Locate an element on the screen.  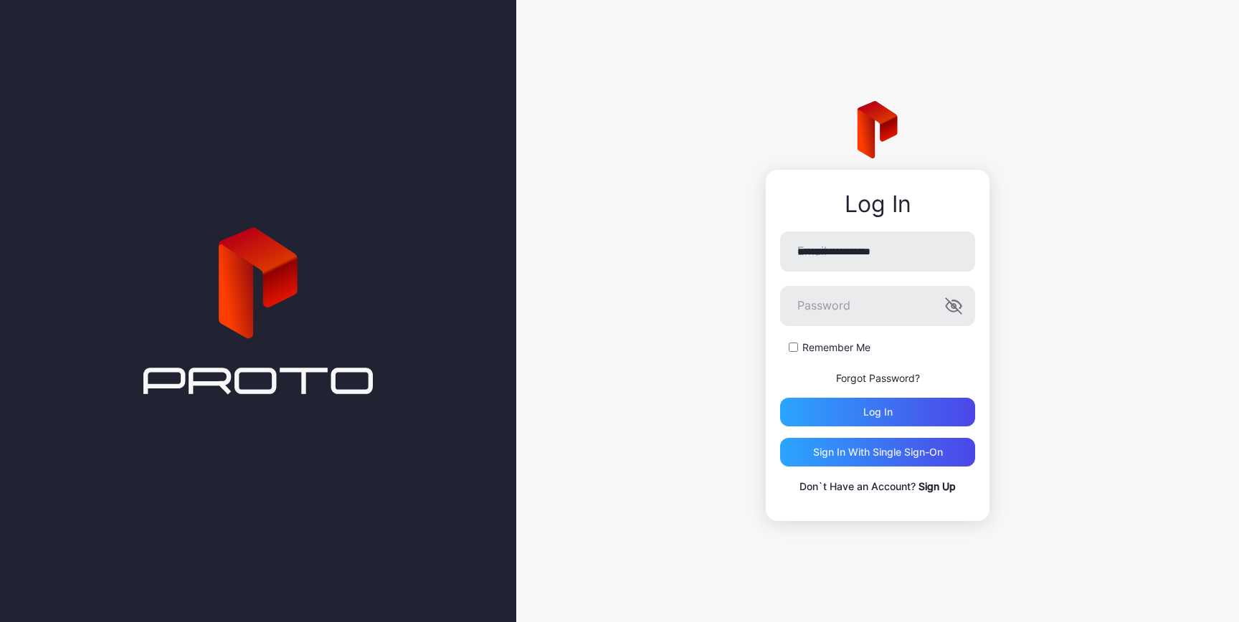
button: Log in is located at coordinates (878, 412).